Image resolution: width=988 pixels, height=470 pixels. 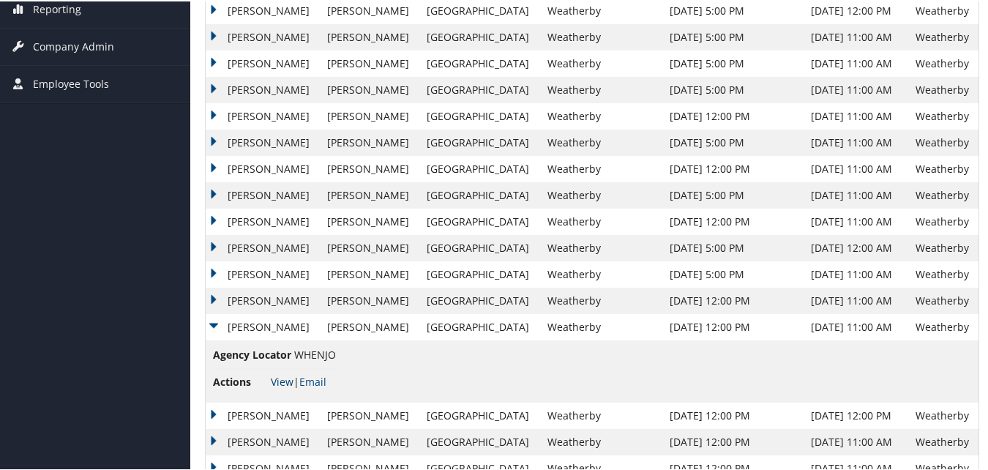 I want to click on span: Agency Locator, so click(x=252, y=354).